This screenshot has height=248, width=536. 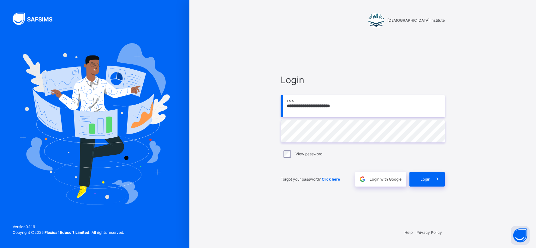 What do you see at coordinates (362, 179) in the screenshot?
I see `img: google.396cfc9801f0270233282035f929180a.svg` at bounding box center [362, 179].